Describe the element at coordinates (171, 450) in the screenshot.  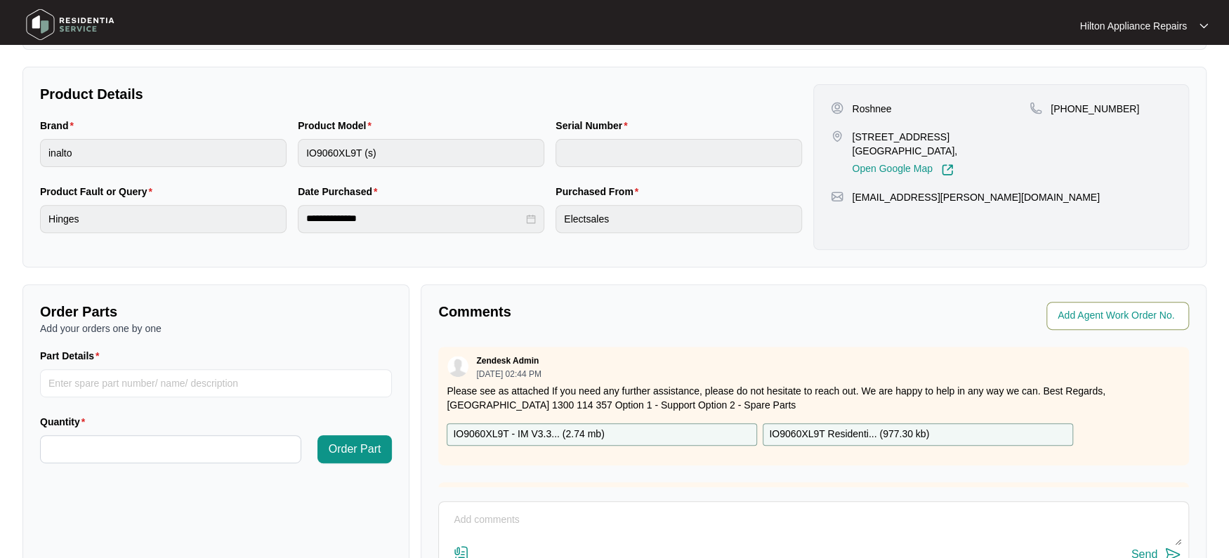
I see `input: Quantity` at that location.